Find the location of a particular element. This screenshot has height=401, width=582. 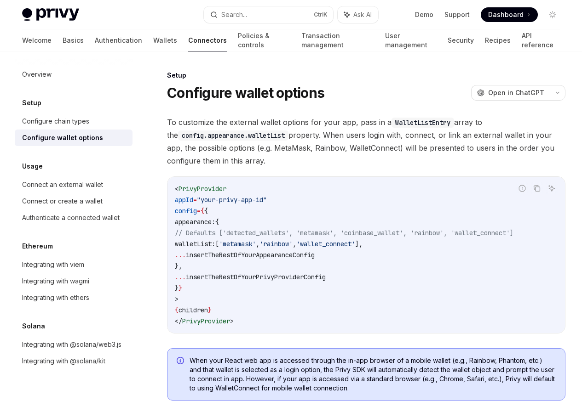

a: Welcome is located at coordinates (37, 40).